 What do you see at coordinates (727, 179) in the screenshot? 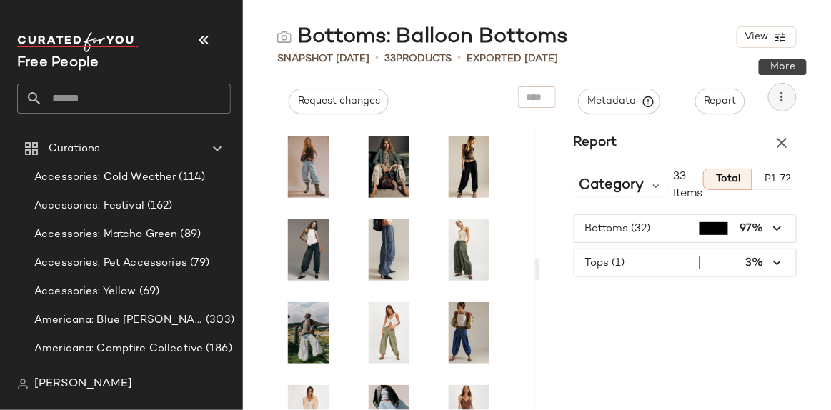
I see `span: Total` at bounding box center [727, 179].